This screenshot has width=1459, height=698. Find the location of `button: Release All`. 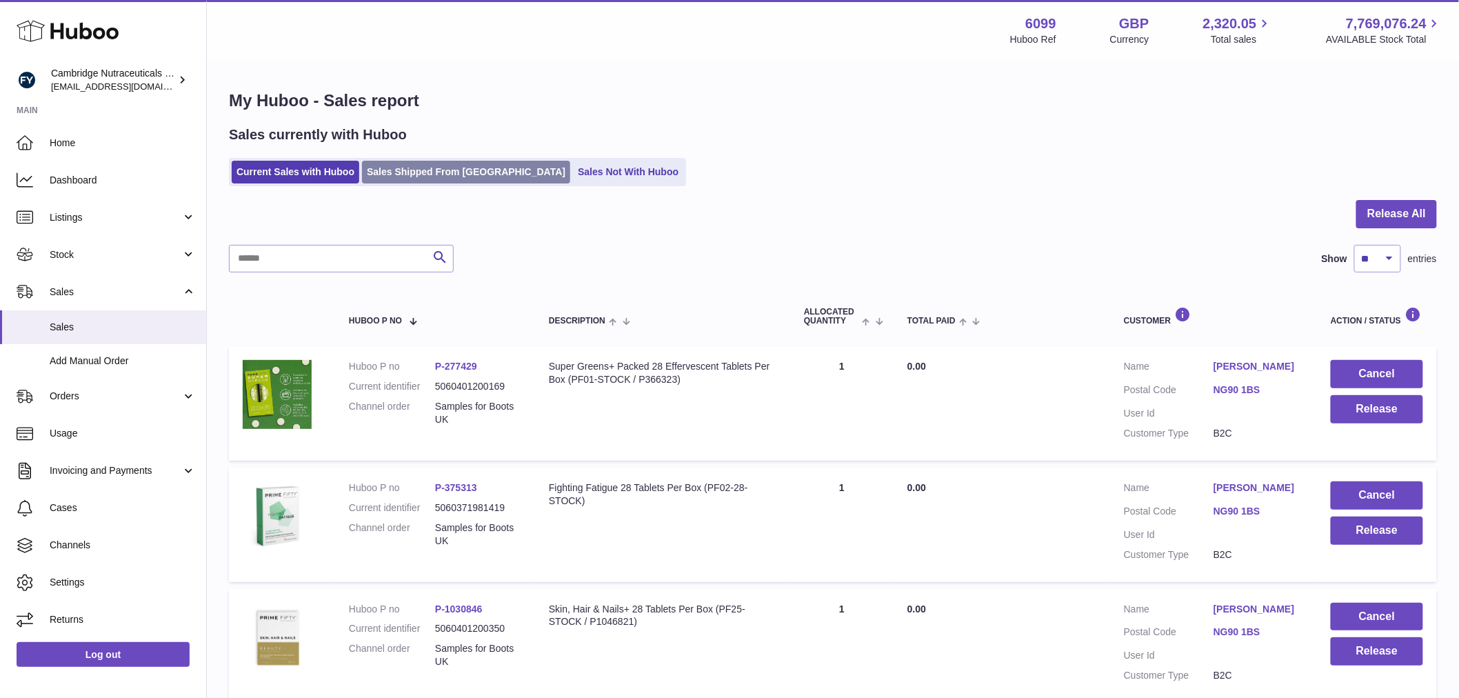

button: Release All is located at coordinates (1396, 214).